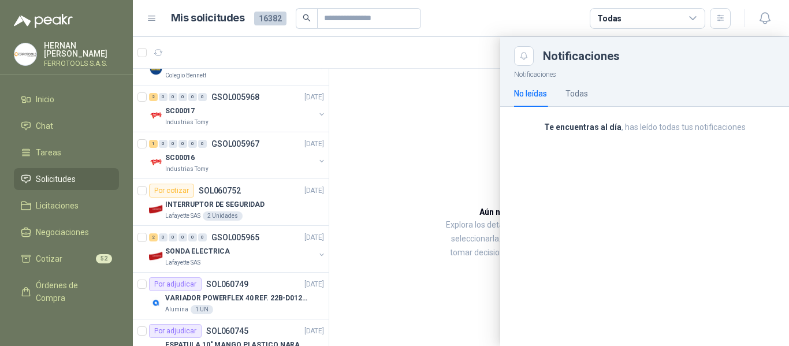 This screenshot has height=346, width=789. I want to click on span: 52, so click(104, 259).